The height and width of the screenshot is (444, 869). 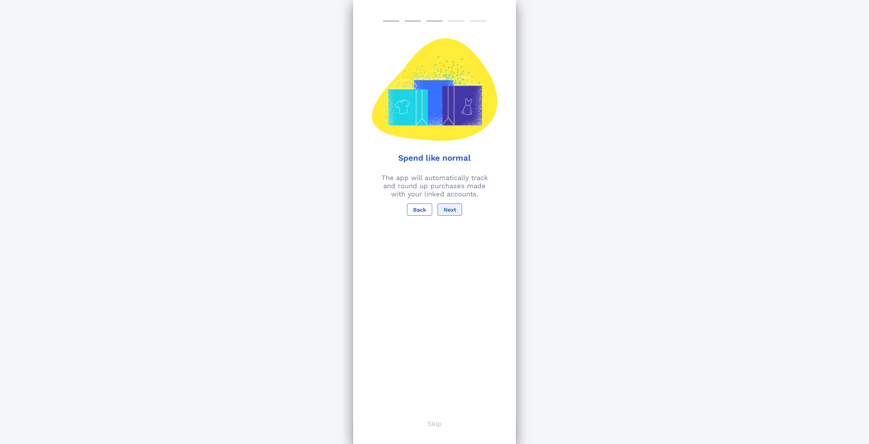 What do you see at coordinates (435, 158) in the screenshot?
I see `h1: Spend like normal` at bounding box center [435, 158].